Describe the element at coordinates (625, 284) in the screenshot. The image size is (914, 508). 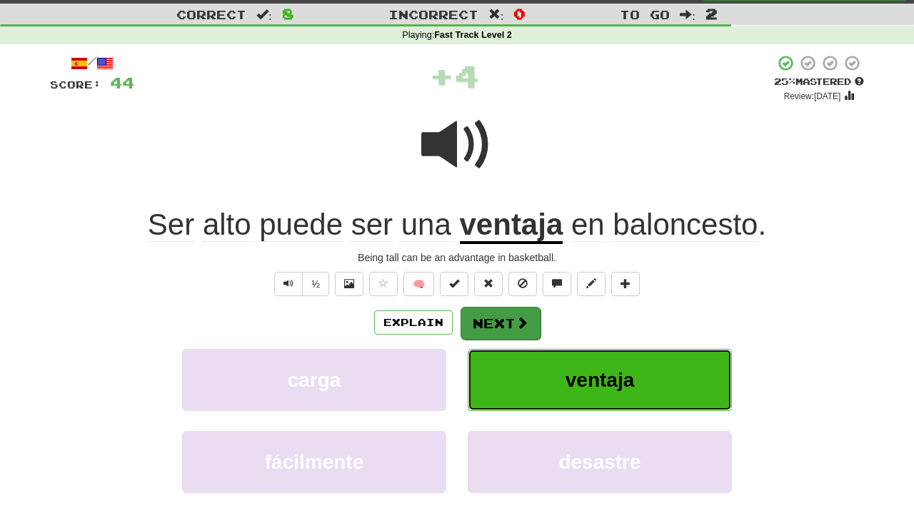
I see `button: Add to collection (alt+a)` at that location.